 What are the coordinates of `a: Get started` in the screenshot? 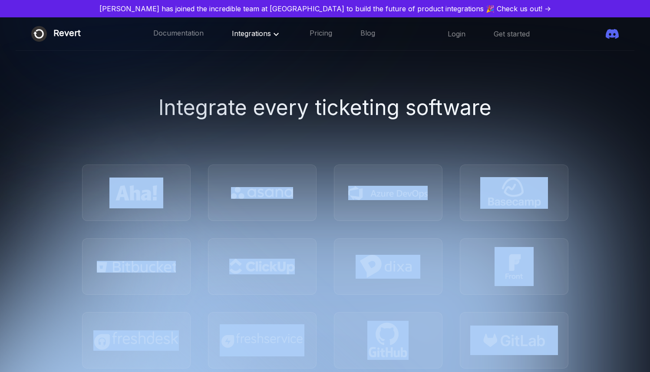 It's located at (512, 34).